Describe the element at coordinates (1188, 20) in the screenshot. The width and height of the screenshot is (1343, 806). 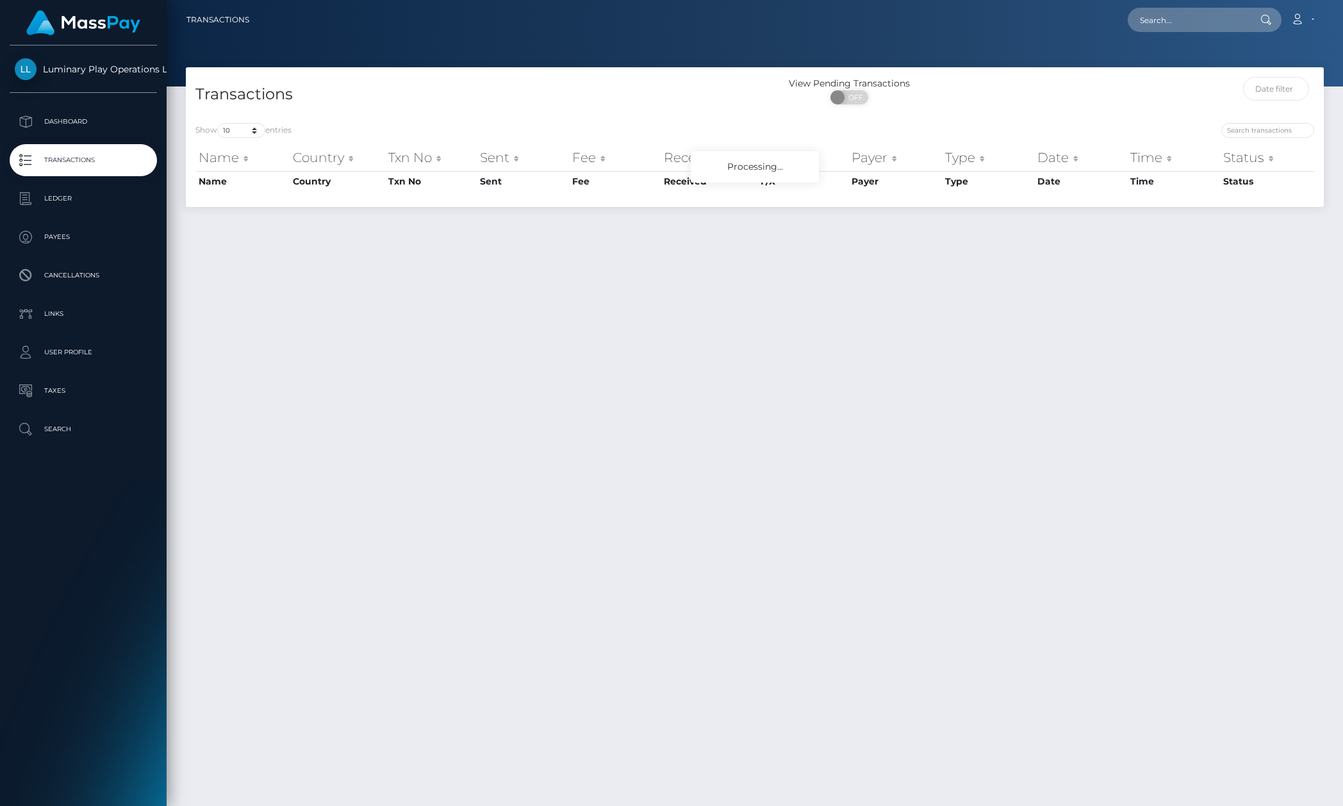
I see `input: Search...` at that location.